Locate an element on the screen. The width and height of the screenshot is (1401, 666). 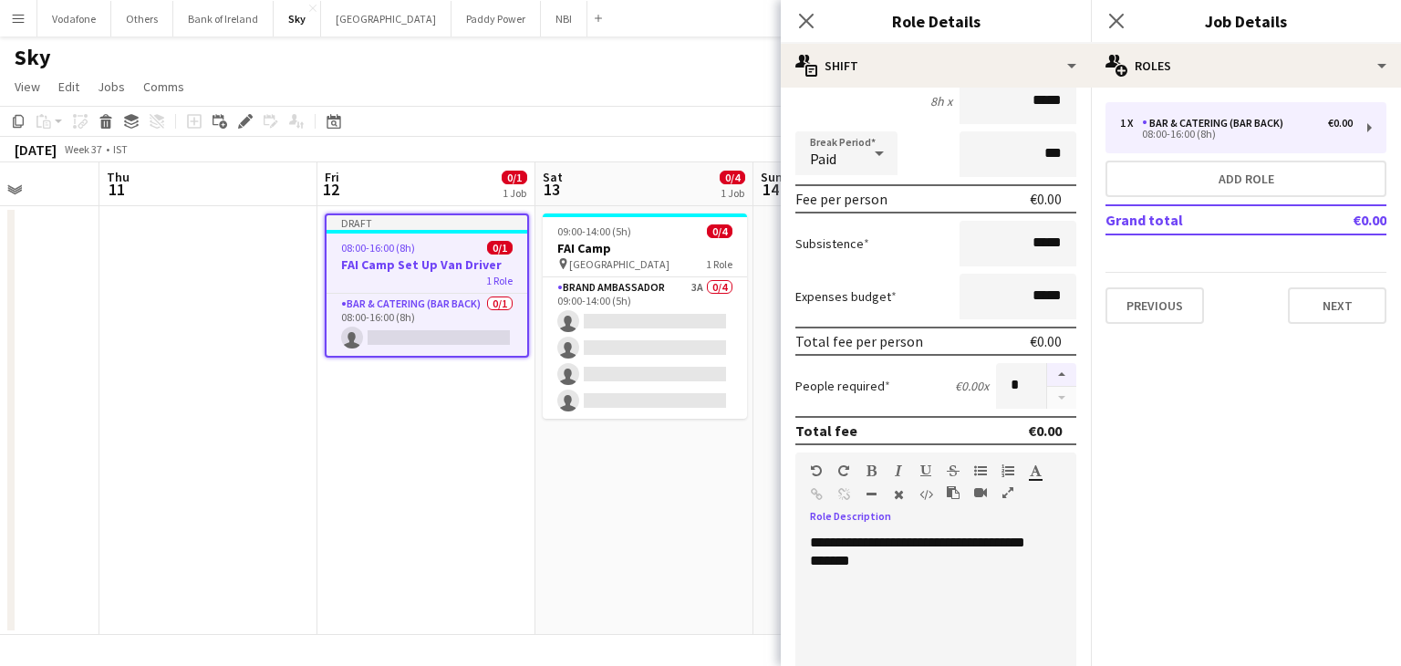
span: 14 is located at coordinates (770, 189).